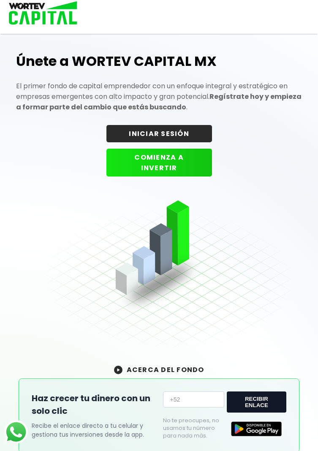 The height and width of the screenshot is (451, 318). I want to click on strong: Regístrate hoy y empieza a formar parte del cambio que estás buscando, so click(159, 102).